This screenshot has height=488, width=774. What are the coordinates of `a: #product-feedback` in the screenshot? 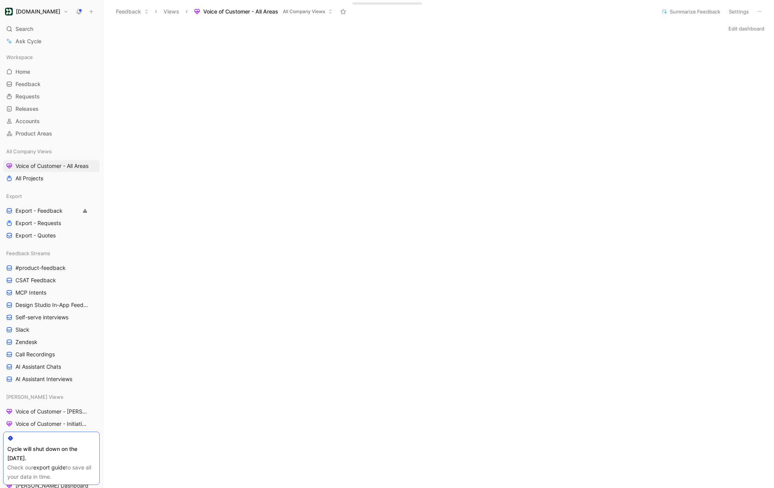 It's located at (51, 268).